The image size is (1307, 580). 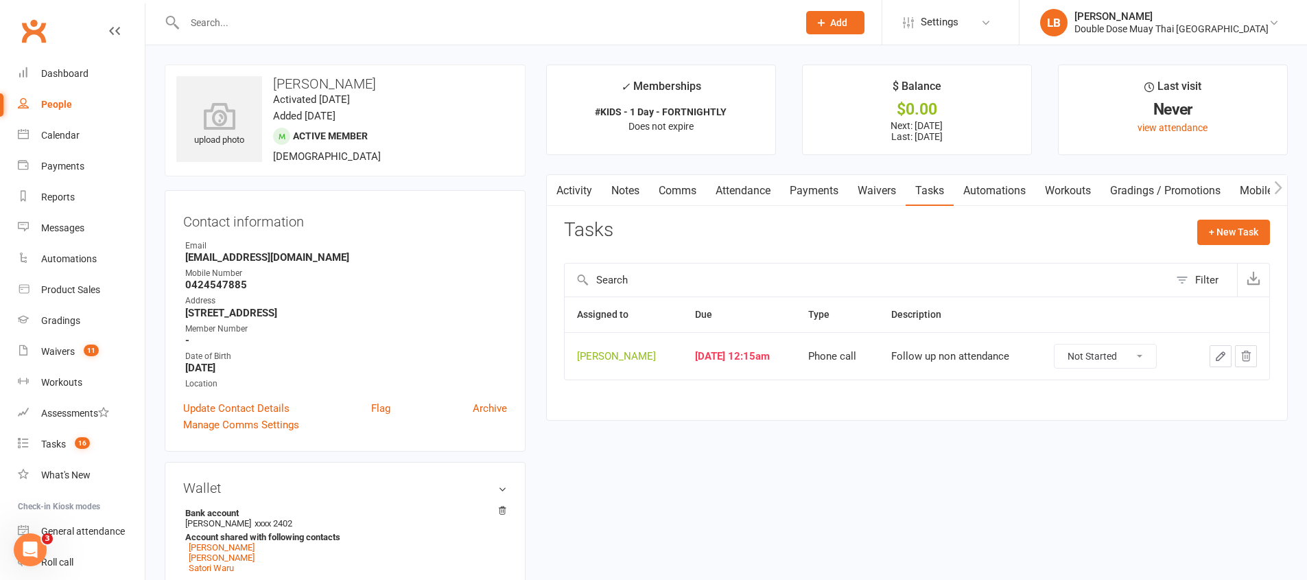 What do you see at coordinates (330, 136) in the screenshot?
I see `span: Active member` at bounding box center [330, 136].